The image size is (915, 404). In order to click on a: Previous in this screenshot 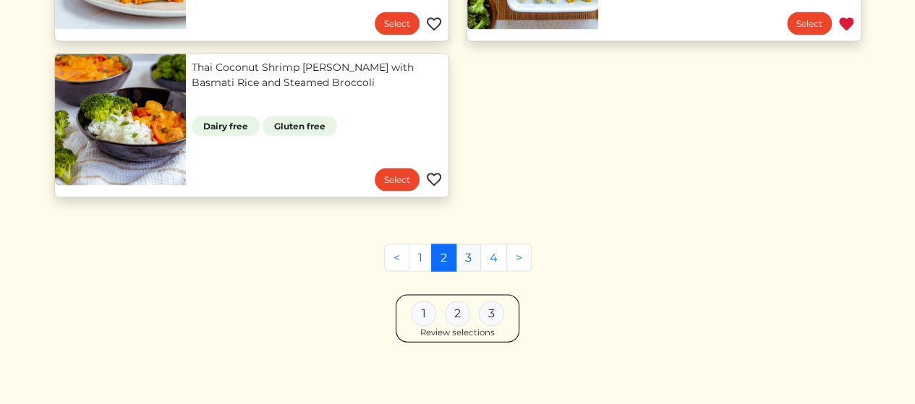, I will do `click(396, 258)`.